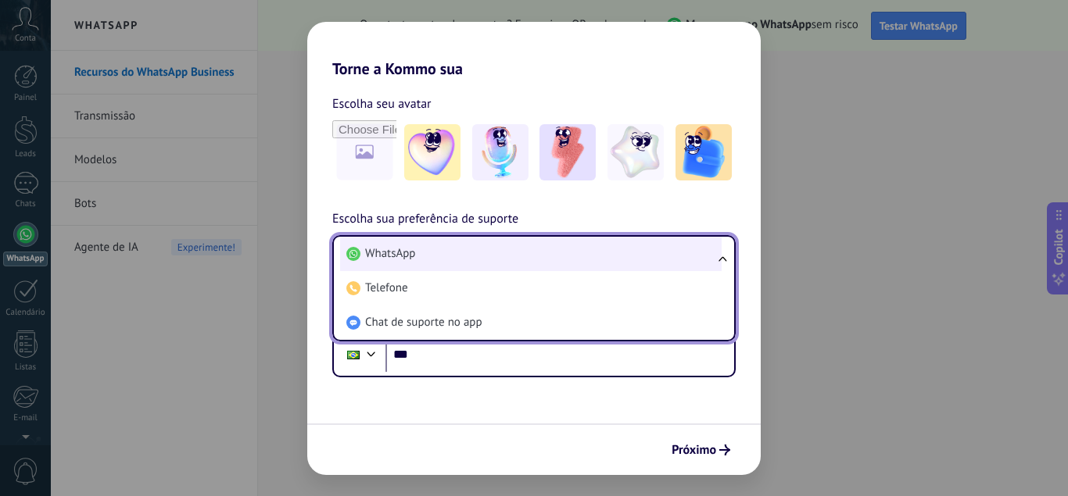  Describe the element at coordinates (353, 355) in the screenshot. I see `div: Brazil: + 55` at that location.